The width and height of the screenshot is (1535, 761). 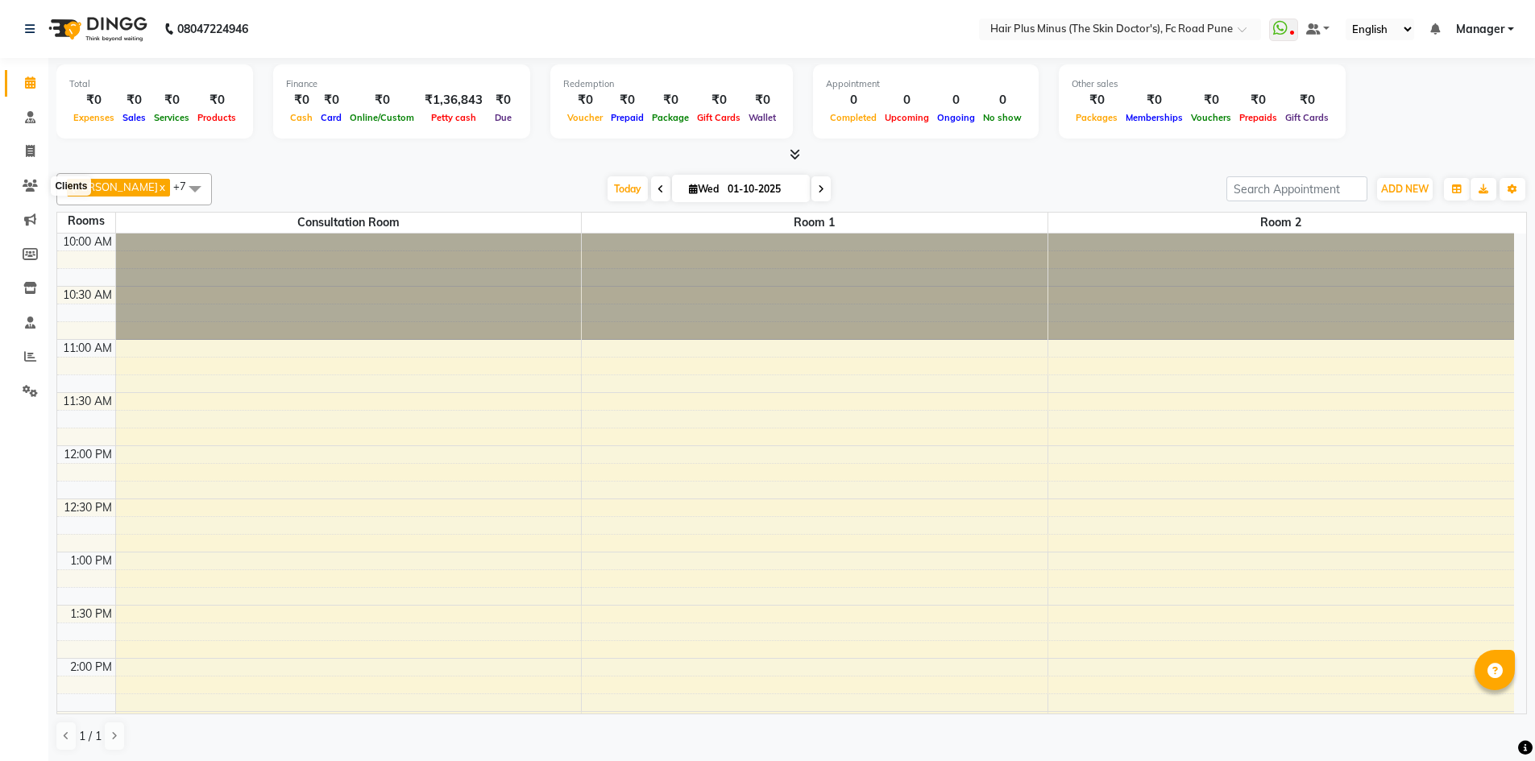 I want to click on span: Consultation Room, so click(x=349, y=222).